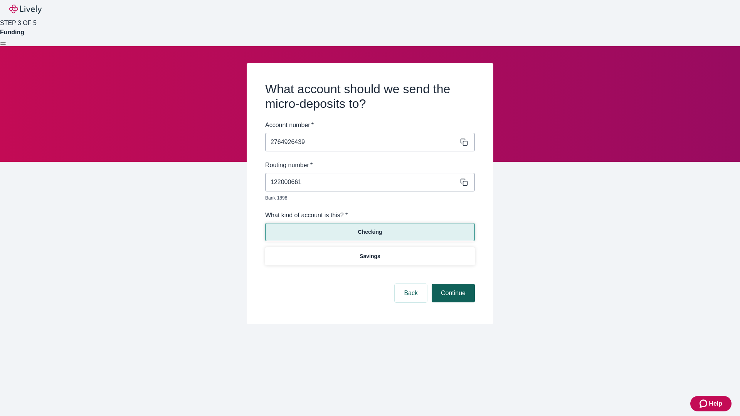 The height and width of the screenshot is (416, 740). I want to click on img: Lively, so click(25, 9).